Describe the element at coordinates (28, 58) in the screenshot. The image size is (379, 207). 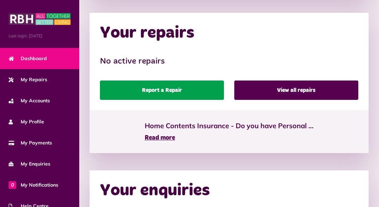
I see `span: Dashboard` at that location.